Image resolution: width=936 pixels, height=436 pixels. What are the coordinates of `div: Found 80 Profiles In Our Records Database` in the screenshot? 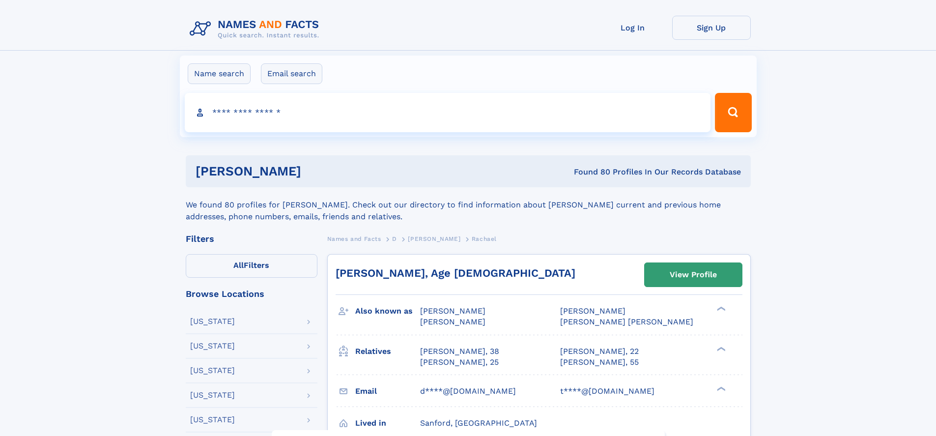 It's located at (589, 172).